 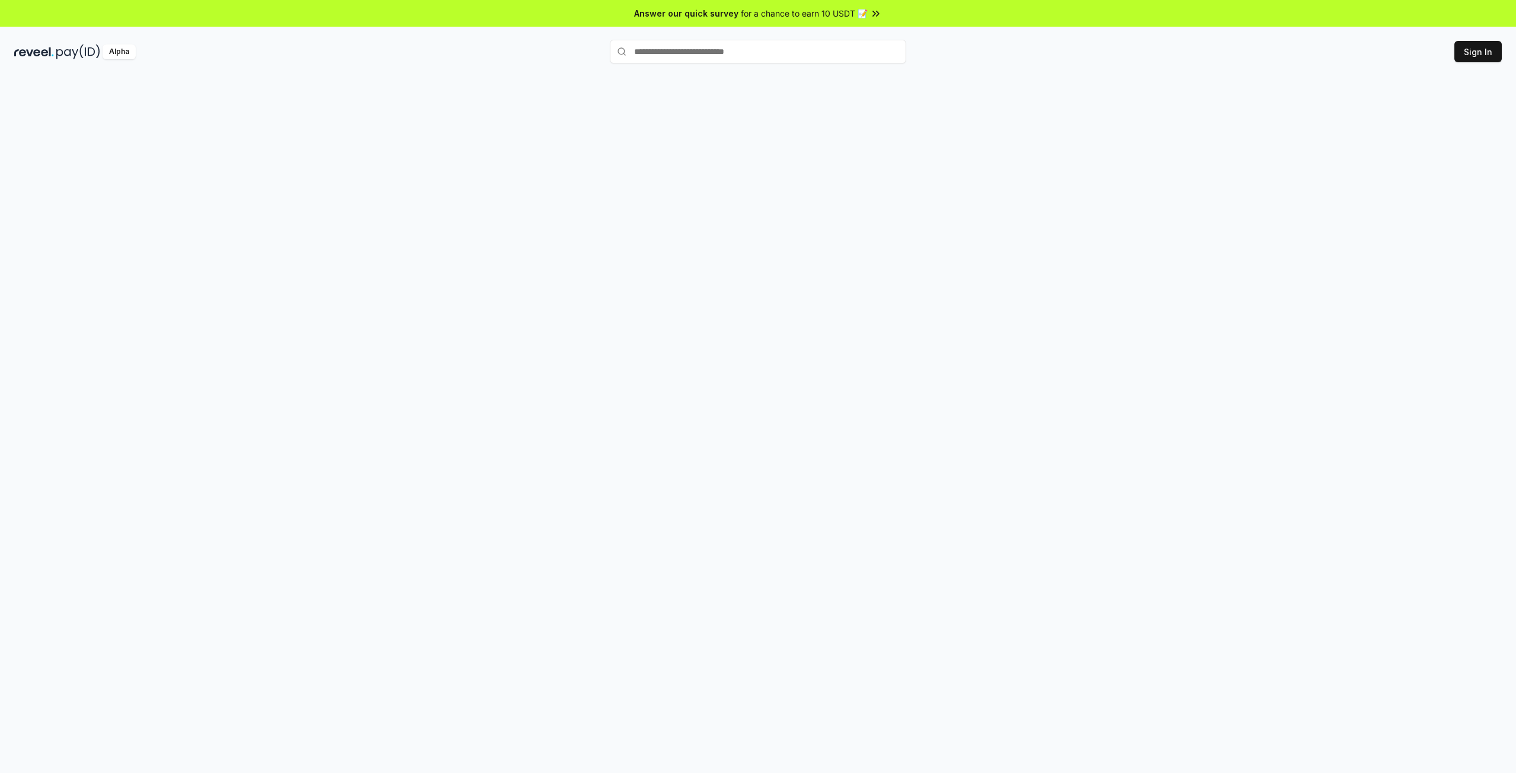 What do you see at coordinates (686, 13) in the screenshot?
I see `span: Answer our quick survey` at bounding box center [686, 13].